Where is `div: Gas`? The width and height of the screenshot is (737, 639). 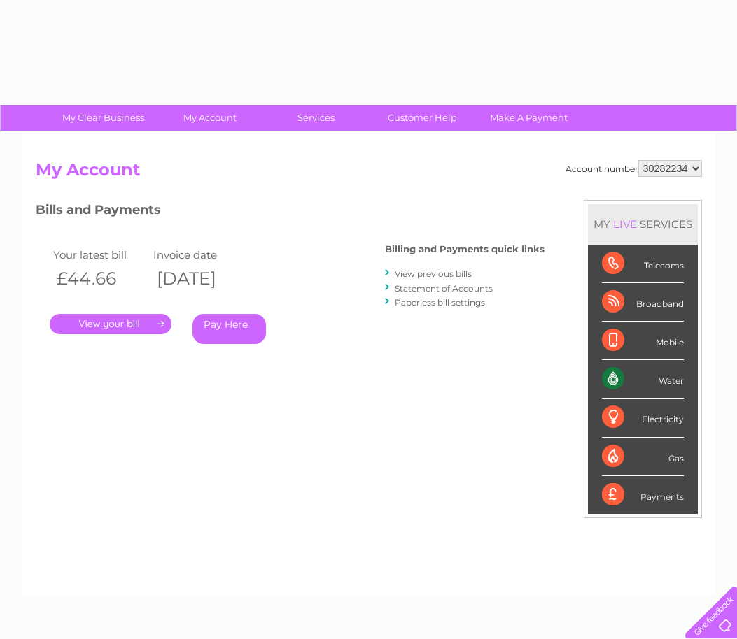 div: Gas is located at coordinates (642, 457).